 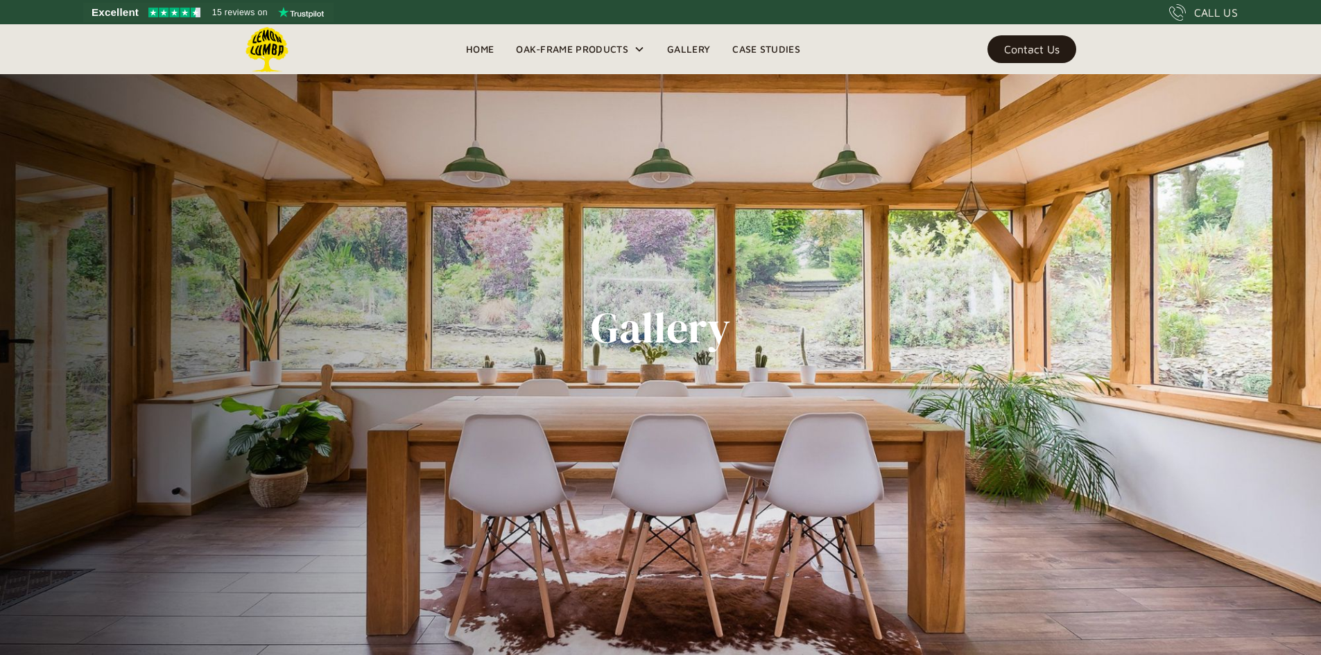 What do you see at coordinates (1032, 49) in the screenshot?
I see `a: Contact Us` at bounding box center [1032, 49].